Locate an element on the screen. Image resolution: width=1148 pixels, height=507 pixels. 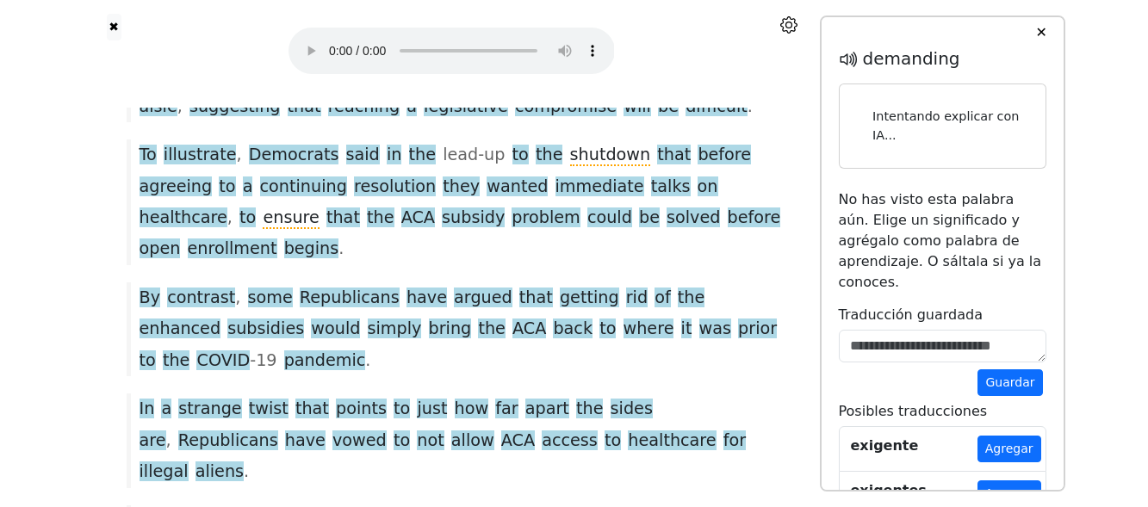
span: resolution is located at coordinates (394, 187).